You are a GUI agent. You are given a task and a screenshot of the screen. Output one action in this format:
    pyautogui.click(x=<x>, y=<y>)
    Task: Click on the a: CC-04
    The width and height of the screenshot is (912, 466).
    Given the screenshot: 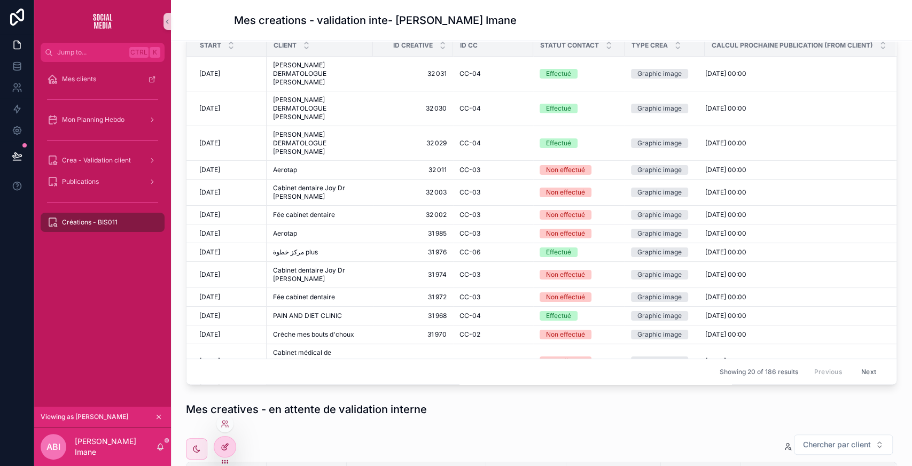 What is the action you would take?
    pyautogui.click(x=493, y=316)
    